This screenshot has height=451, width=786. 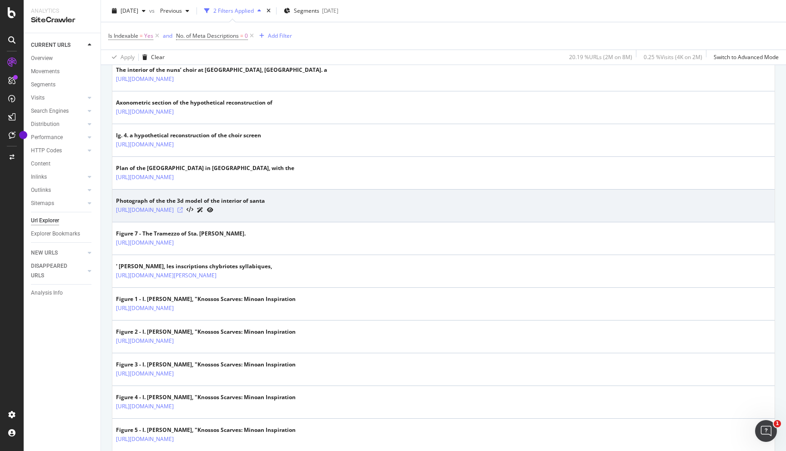 I want to click on div: DISAPPEARED URLS, so click(x=54, y=271).